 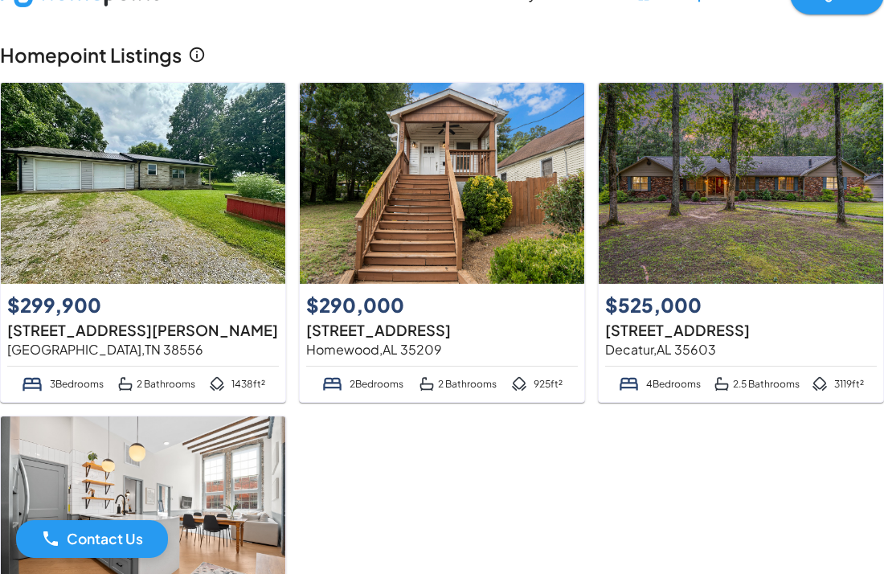 I want to click on p: Decatur , AL 35603, so click(x=741, y=350).